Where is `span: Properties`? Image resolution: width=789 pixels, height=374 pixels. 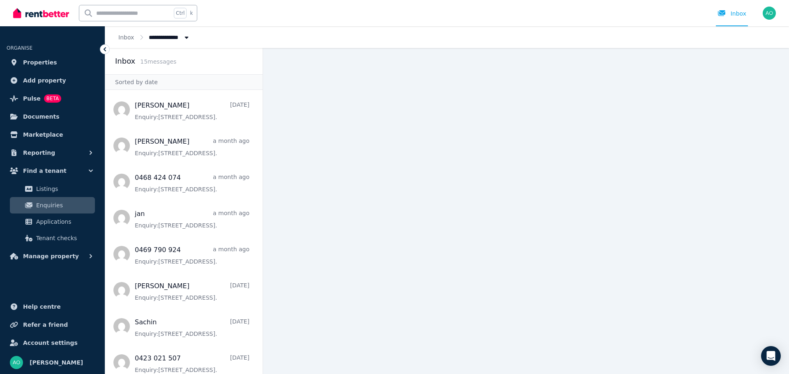
span: Properties is located at coordinates (40, 62).